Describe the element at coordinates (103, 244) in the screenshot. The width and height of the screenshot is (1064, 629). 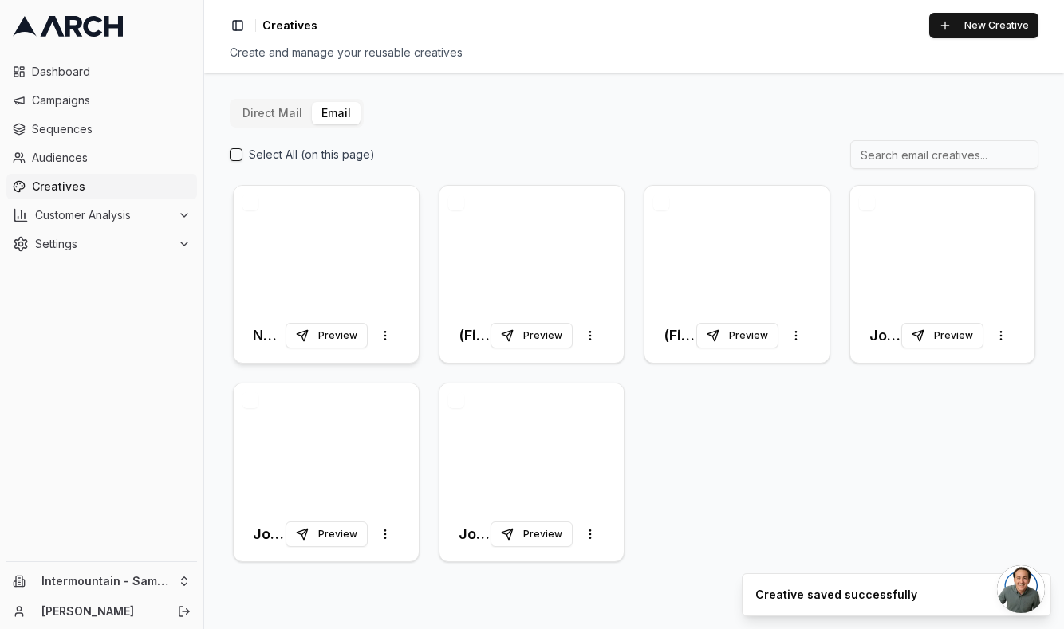
I see `span: Settings` at that location.